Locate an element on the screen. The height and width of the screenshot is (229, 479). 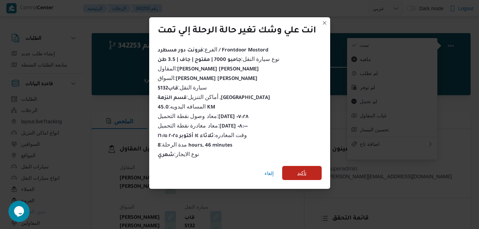
b: جامبو 7000 | مفتوح | جاف | 3.5 طن is located at coordinates (199, 60).